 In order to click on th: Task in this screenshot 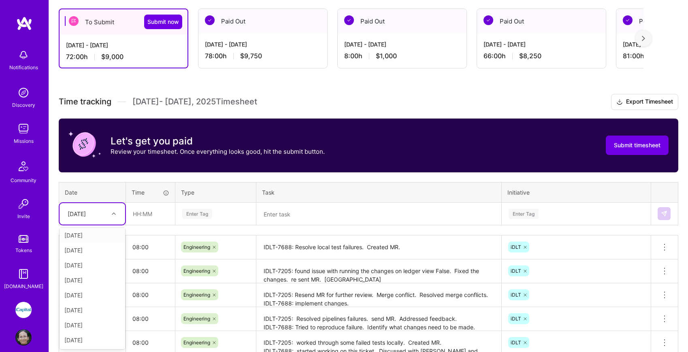, I will do `click(379, 192)`.